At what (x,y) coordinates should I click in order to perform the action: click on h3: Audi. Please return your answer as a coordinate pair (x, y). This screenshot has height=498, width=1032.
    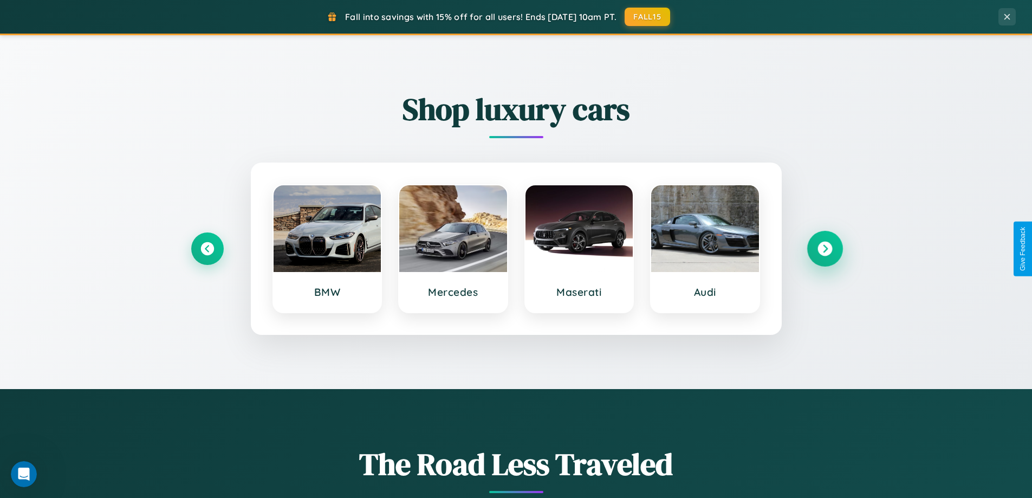
    Looking at the image, I should click on (705, 292).